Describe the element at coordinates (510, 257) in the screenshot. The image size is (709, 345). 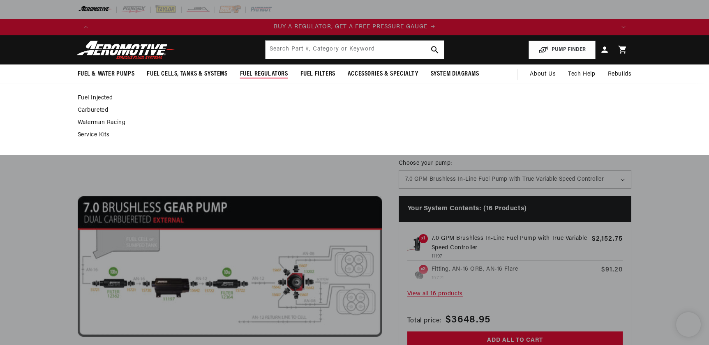
I see `p: 11197` at that location.